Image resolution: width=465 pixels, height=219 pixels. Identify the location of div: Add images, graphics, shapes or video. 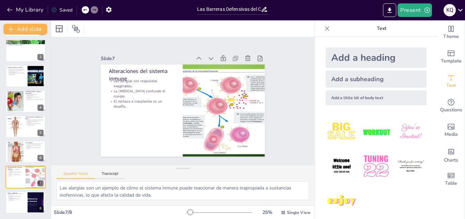
(451, 131).